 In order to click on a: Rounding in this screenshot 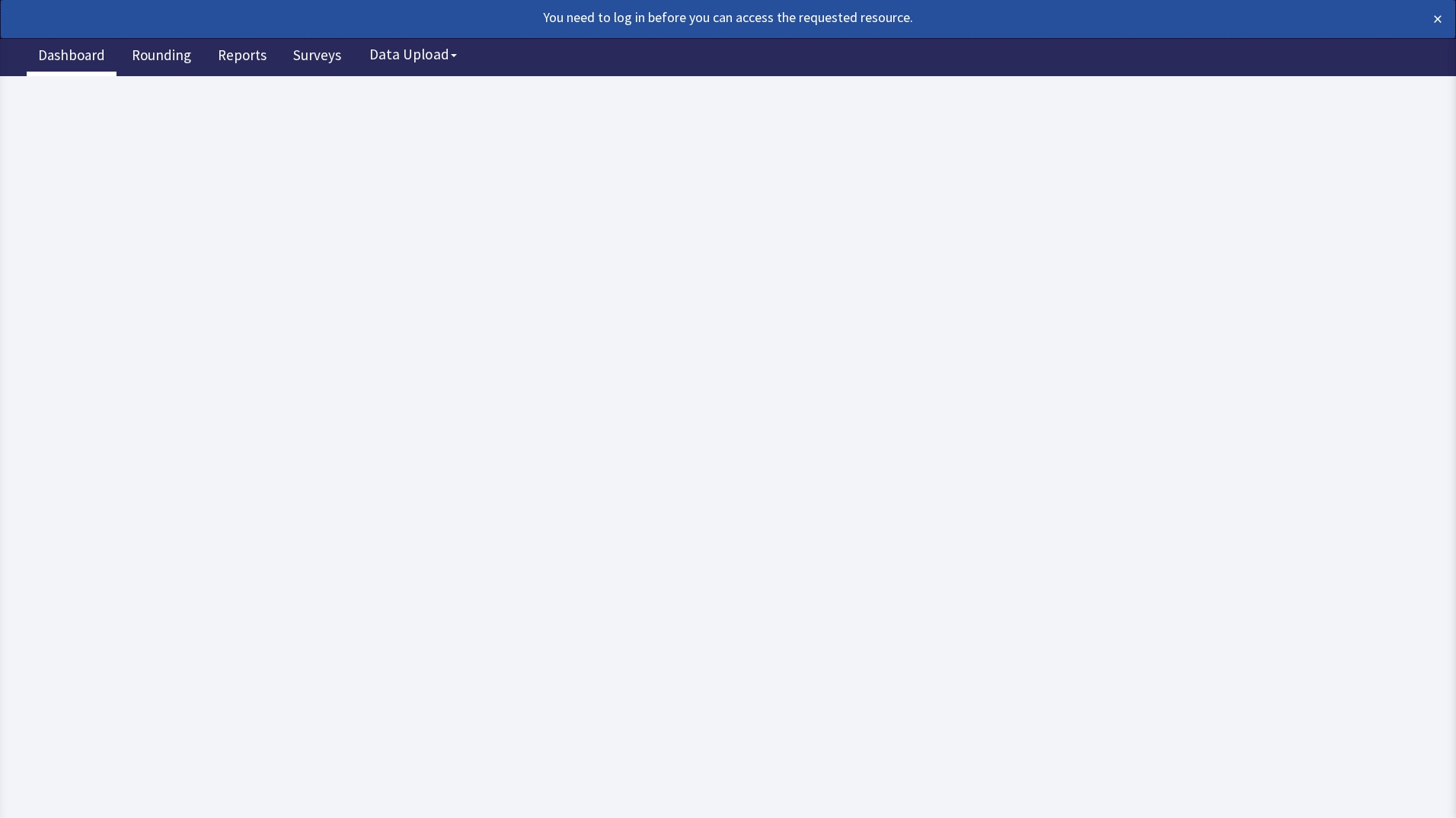, I will do `click(162, 57)`.